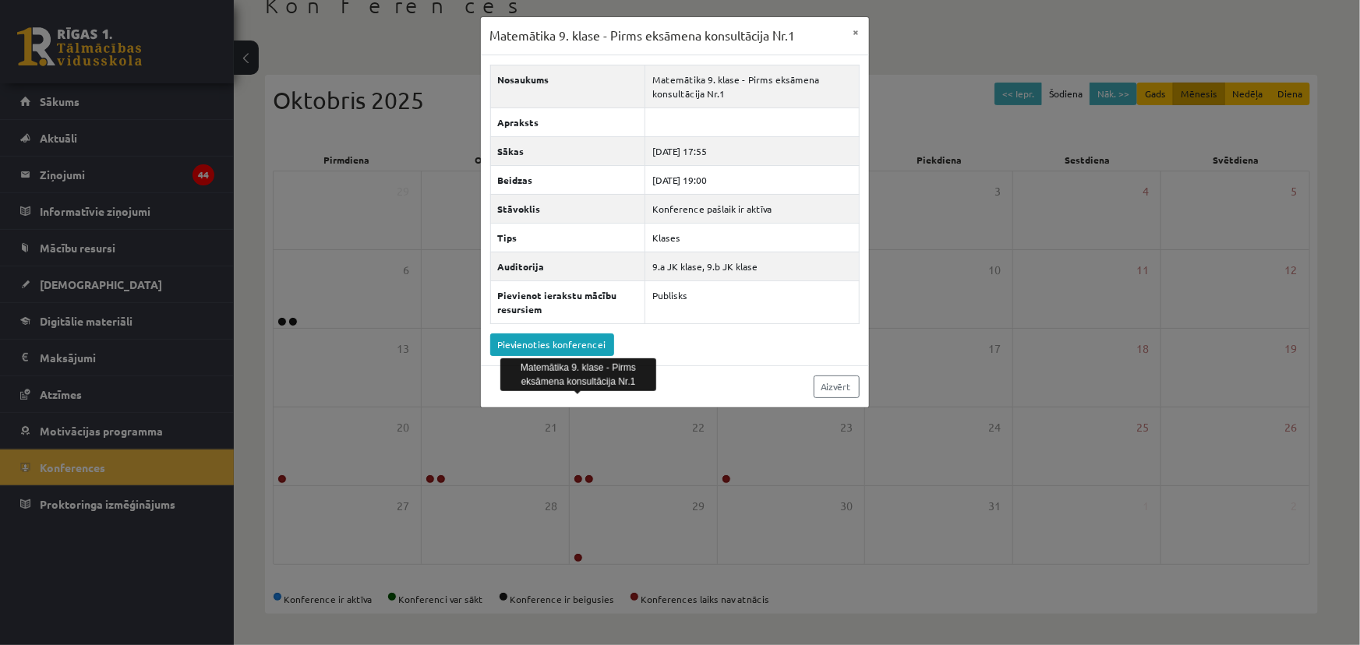  What do you see at coordinates (568, 208) in the screenshot?
I see `th: Stāvoklis` at bounding box center [568, 208].